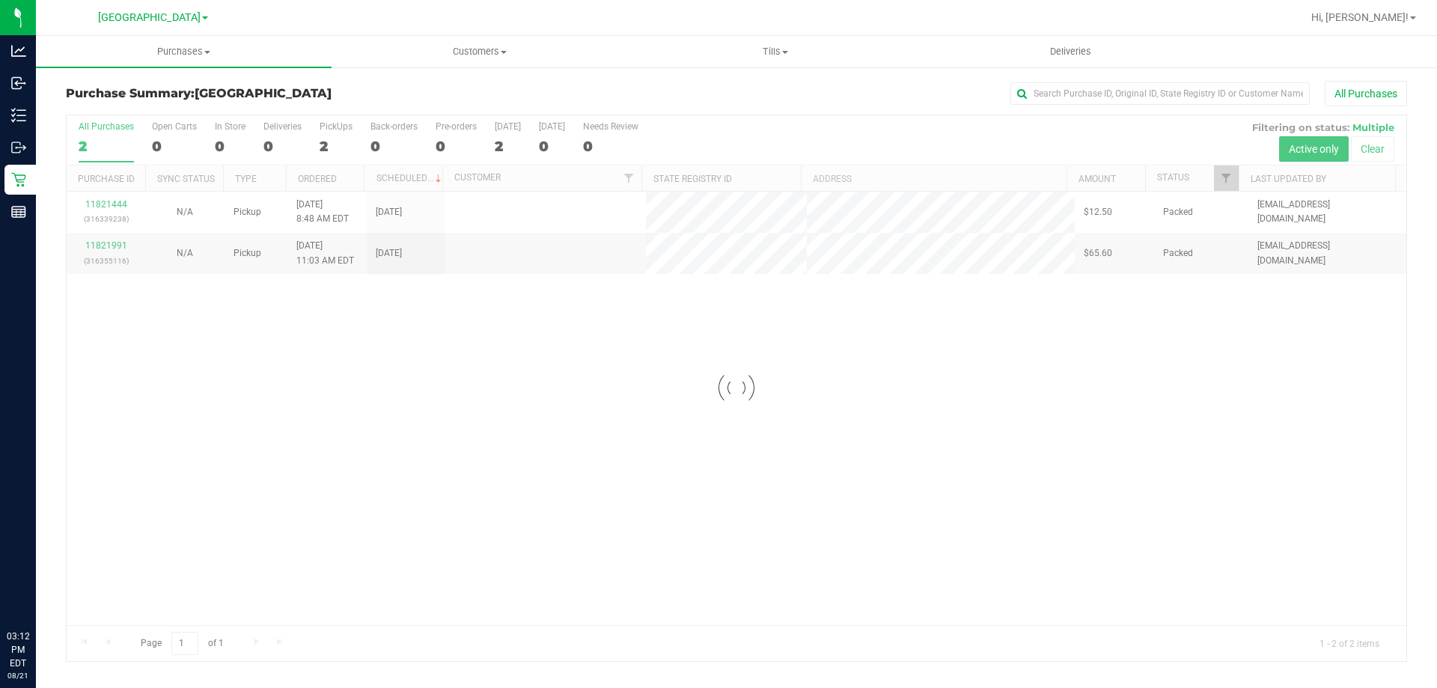  I want to click on span: Customers, so click(479, 52).